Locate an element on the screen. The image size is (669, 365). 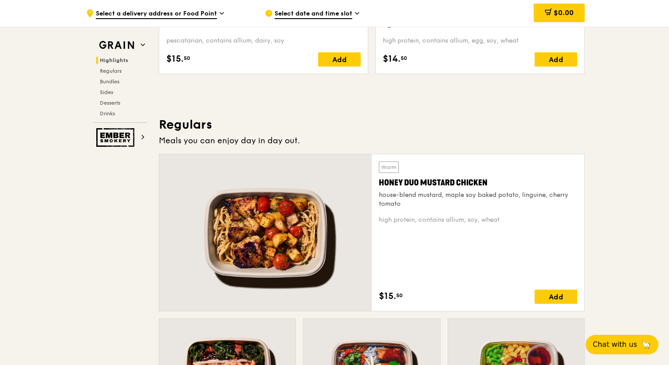
h3: Regulars is located at coordinates (372, 125).